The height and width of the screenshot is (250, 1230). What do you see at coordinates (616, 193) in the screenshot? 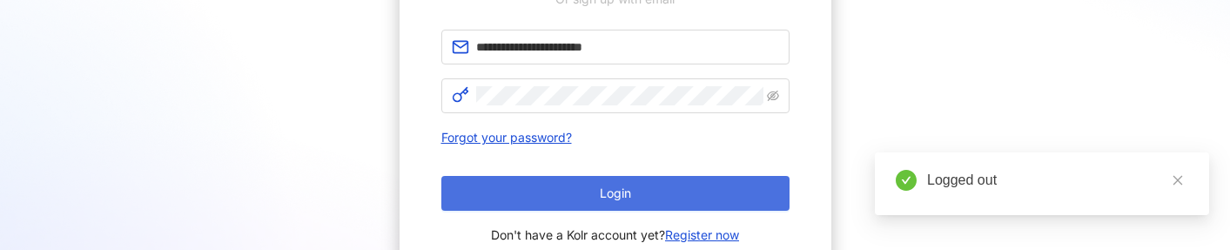
I see `span: Login` at bounding box center [616, 193].